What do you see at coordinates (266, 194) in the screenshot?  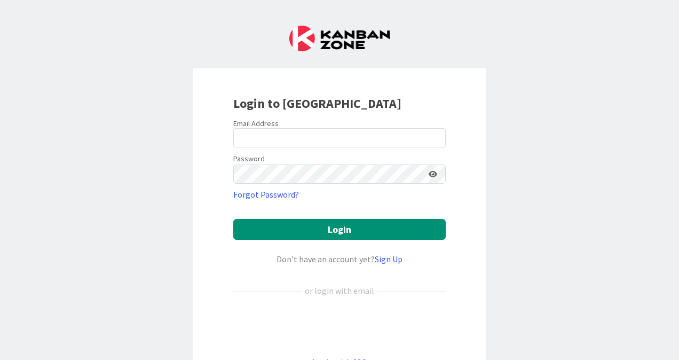 I see `a: Forgot Password?` at bounding box center [266, 194].